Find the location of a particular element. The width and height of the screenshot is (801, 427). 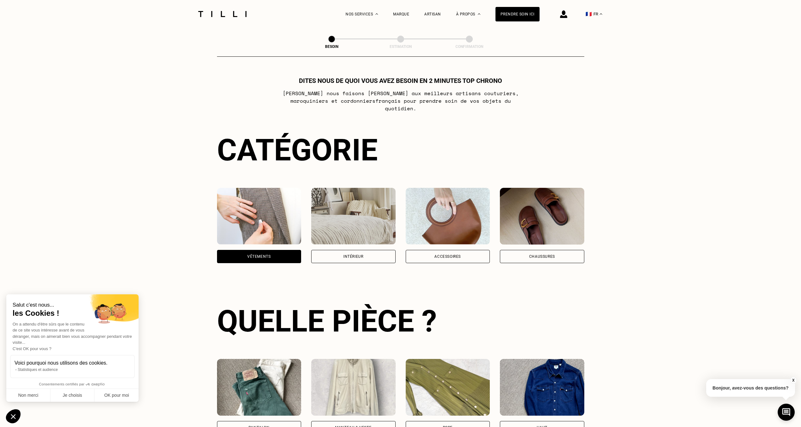

div: Marque is located at coordinates (401, 14).